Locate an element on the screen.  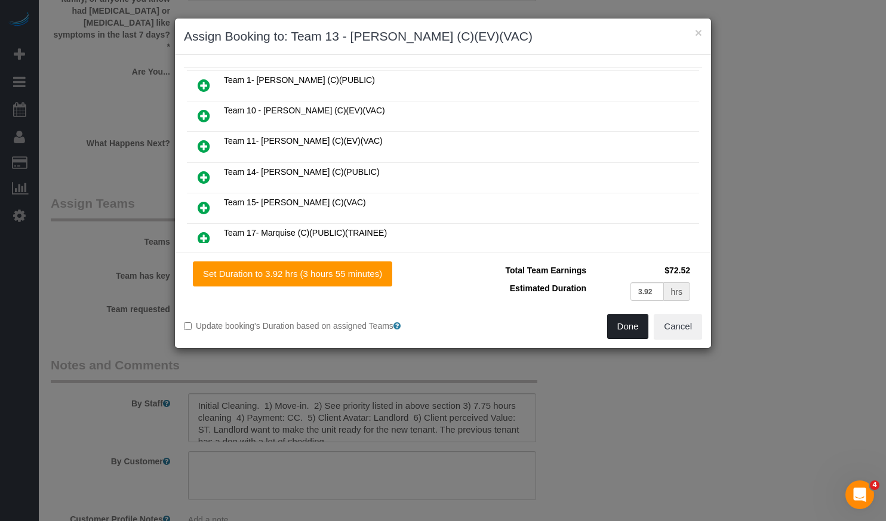
span: Estimated Duration is located at coordinates (548, 288).